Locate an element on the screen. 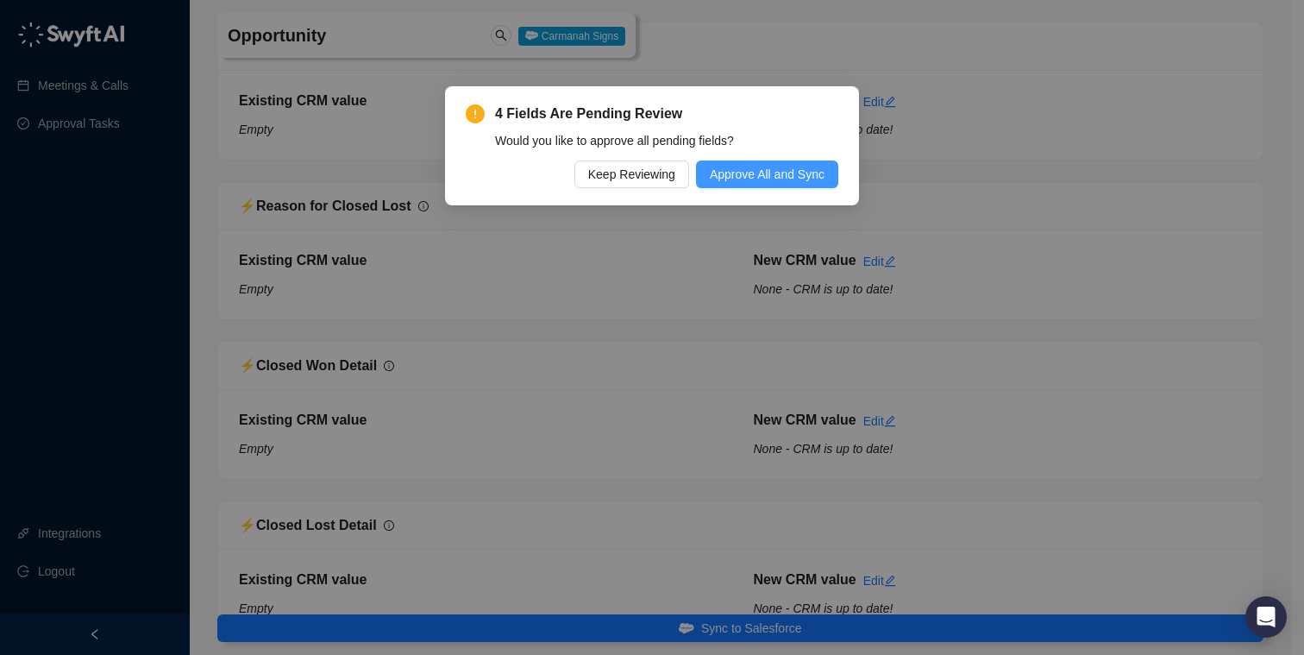  button: Keep Reviewing is located at coordinates (631, 174).